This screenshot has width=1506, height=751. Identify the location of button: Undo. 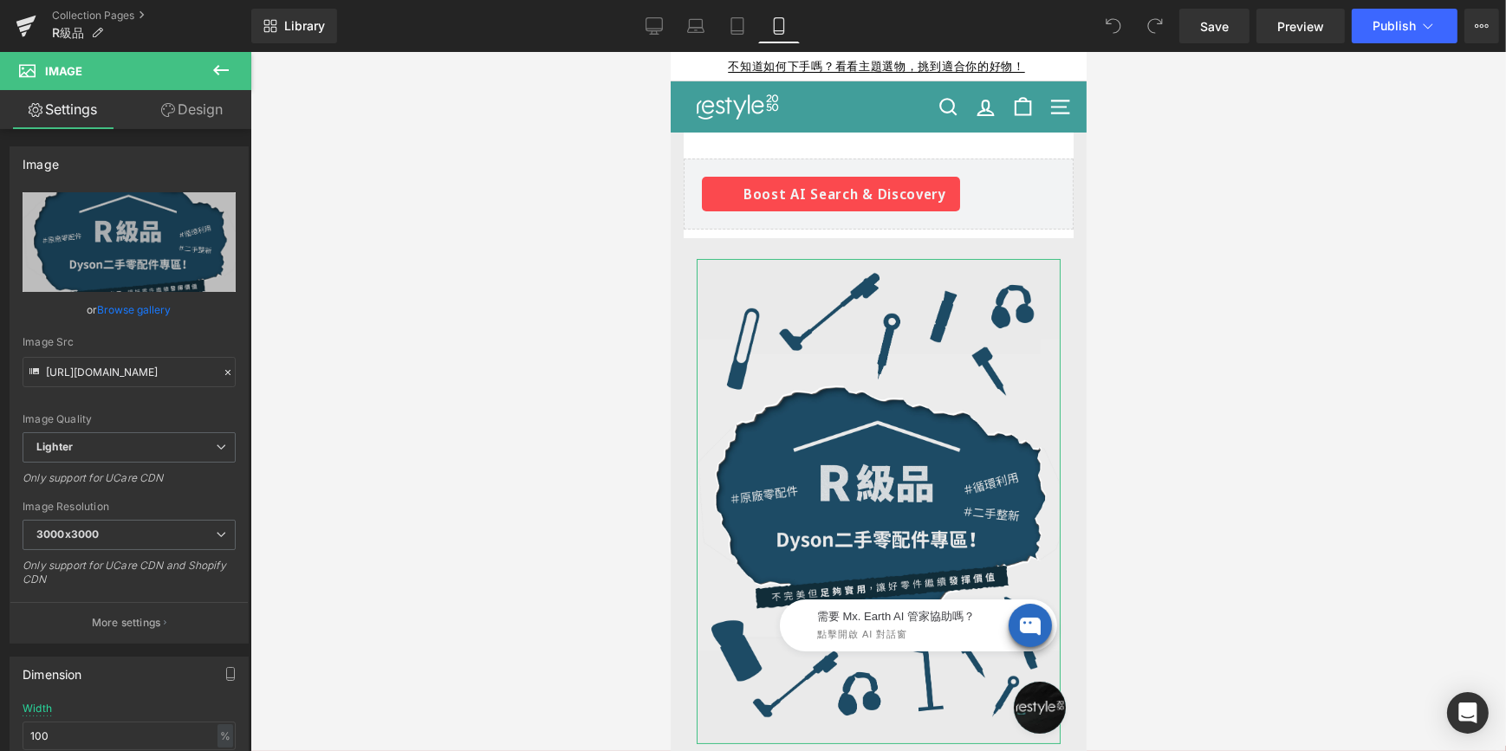
(1113, 26).